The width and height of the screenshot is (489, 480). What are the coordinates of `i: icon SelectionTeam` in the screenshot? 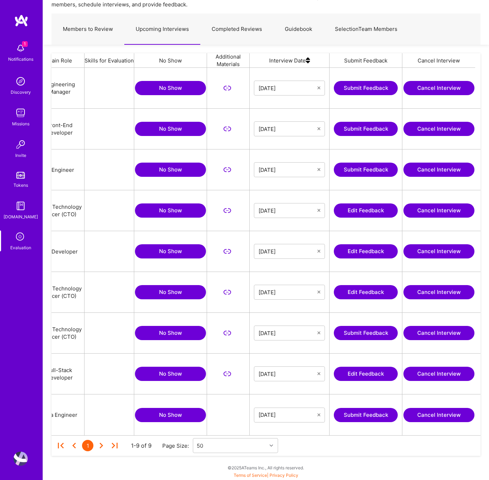 It's located at (21, 237).